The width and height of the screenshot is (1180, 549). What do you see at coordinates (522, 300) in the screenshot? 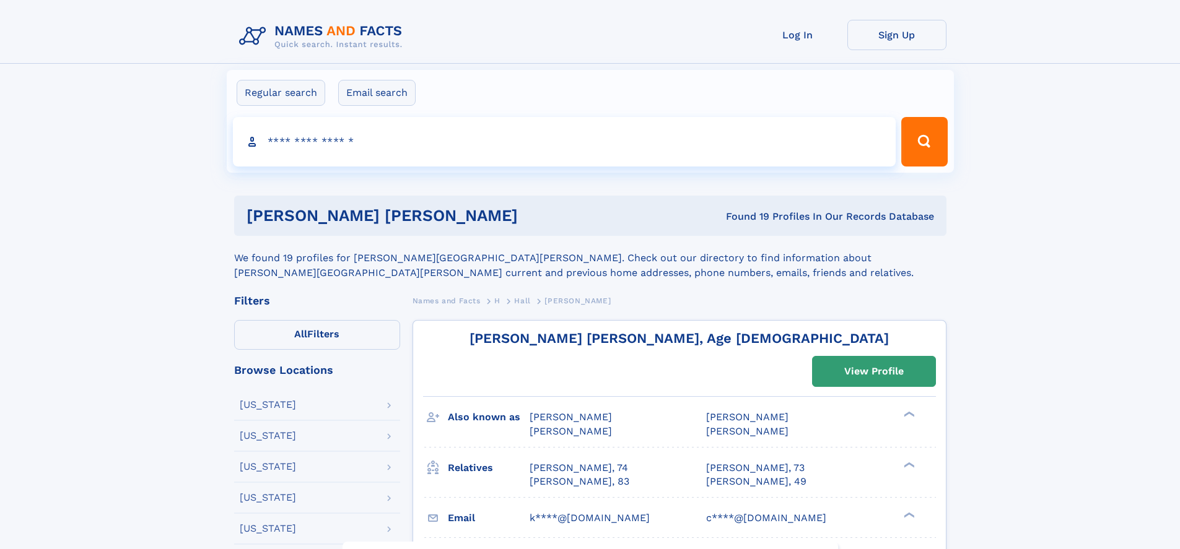
I see `a: Hall` at bounding box center [522, 300].